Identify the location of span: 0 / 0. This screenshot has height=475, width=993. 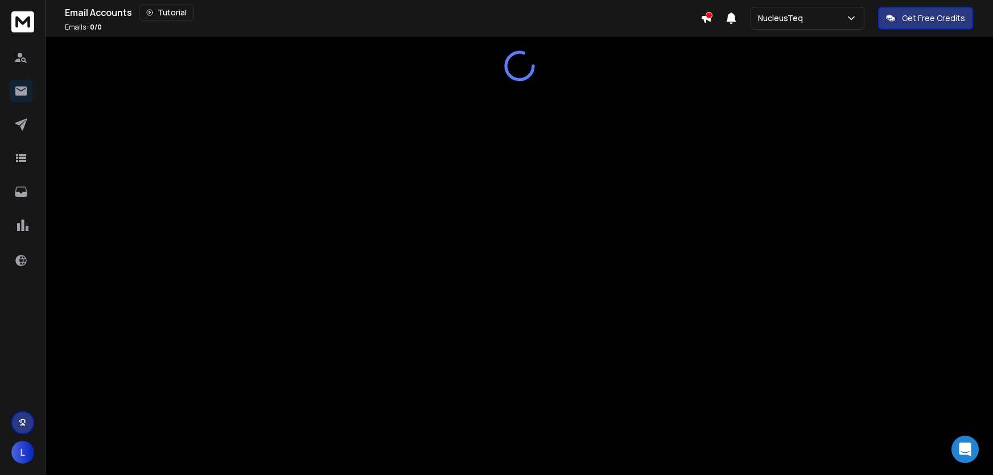
(96, 27).